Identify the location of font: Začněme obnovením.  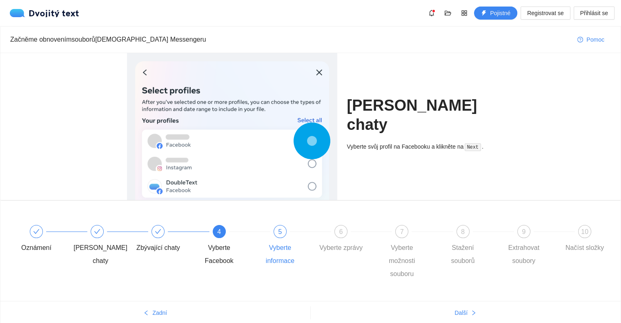
(41, 39).